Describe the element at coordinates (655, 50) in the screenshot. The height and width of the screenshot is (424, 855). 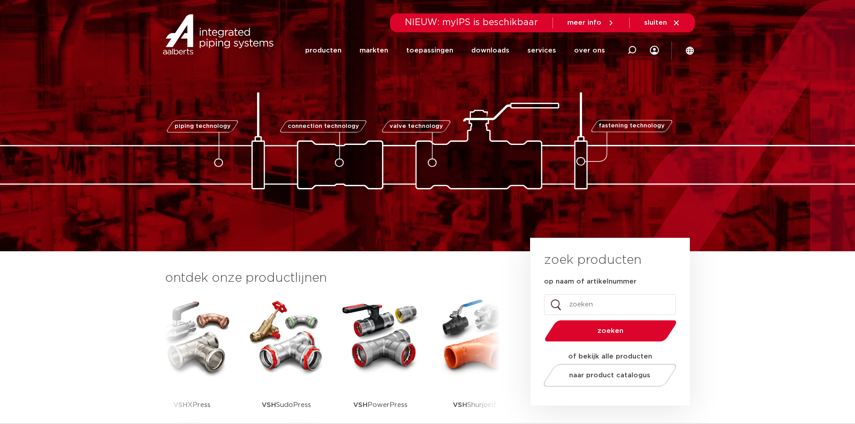
I see `div: my IPS` at that location.